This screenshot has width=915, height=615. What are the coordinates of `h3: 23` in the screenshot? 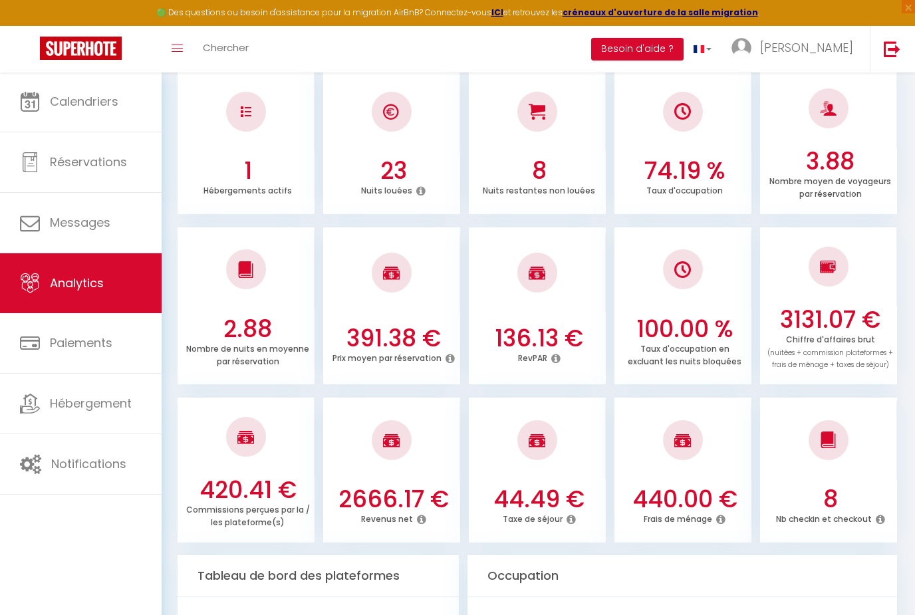 It's located at (393, 171).